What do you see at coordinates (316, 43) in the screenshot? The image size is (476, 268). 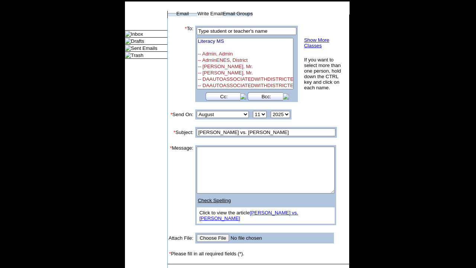 I see `a: Show More Classes` at bounding box center [316, 43].